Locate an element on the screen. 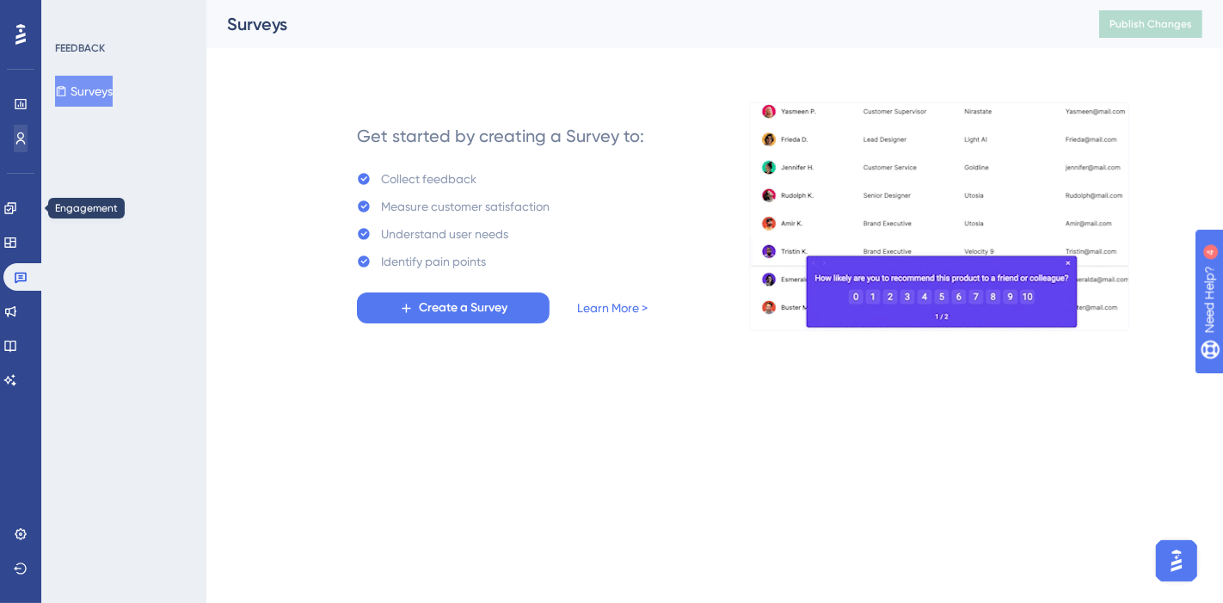 The height and width of the screenshot is (603, 1223). div: Get started by creating a Survey to: is located at coordinates (501, 136).